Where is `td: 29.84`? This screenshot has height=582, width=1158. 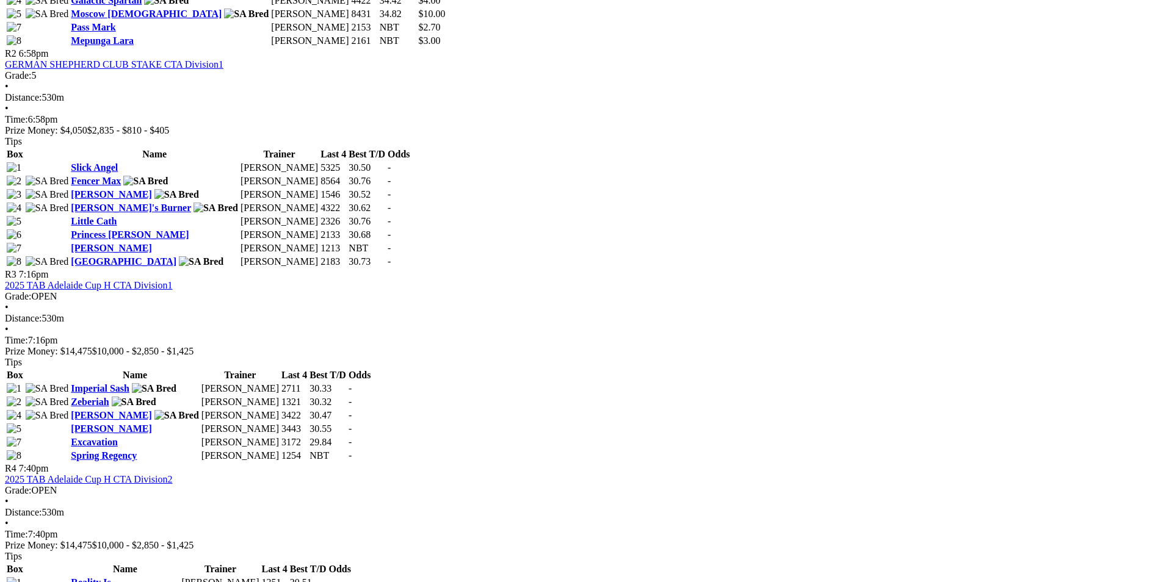 td: 29.84 is located at coordinates (328, 443).